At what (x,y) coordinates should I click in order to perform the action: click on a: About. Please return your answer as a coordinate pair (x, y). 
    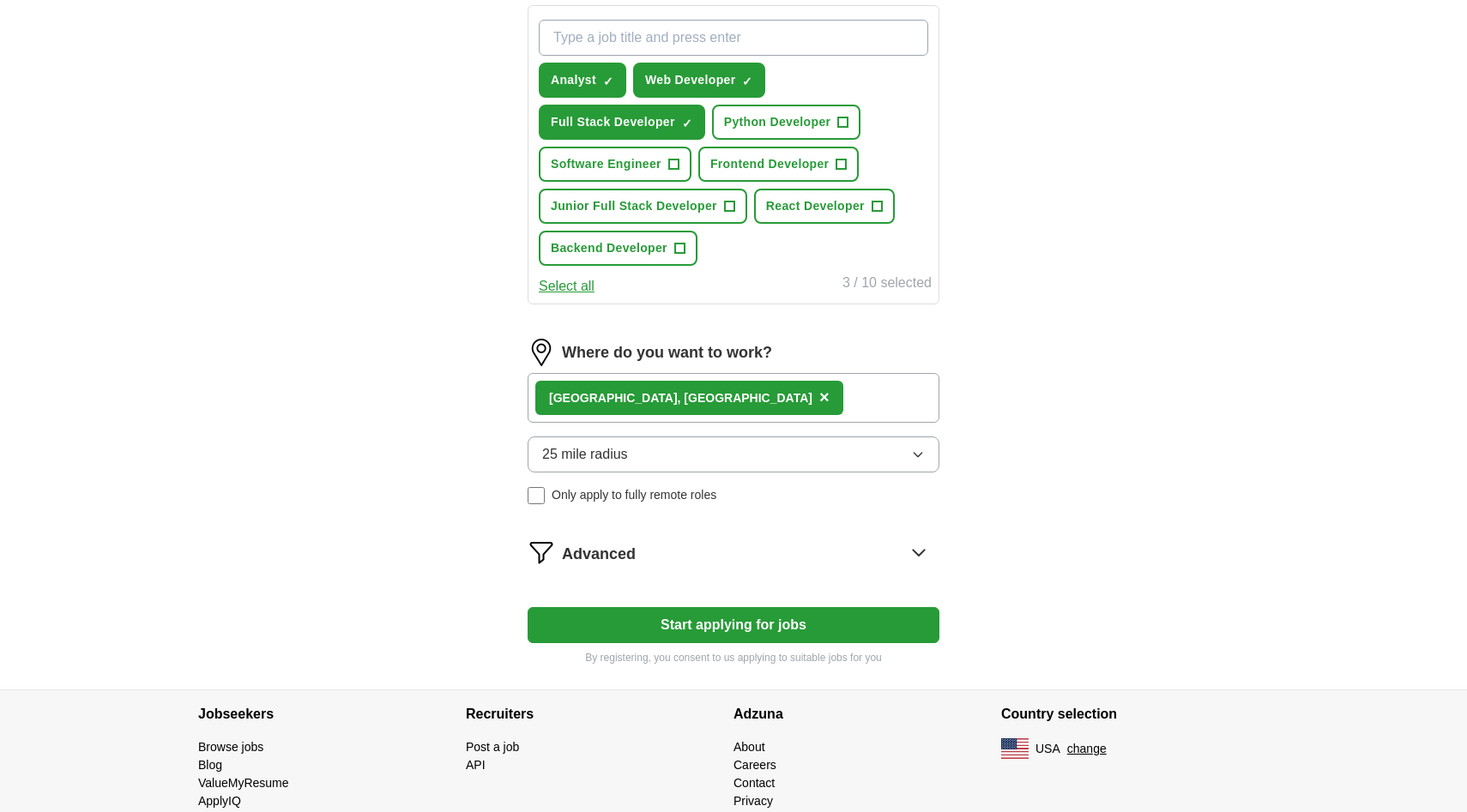
    Looking at the image, I should click on (749, 747).